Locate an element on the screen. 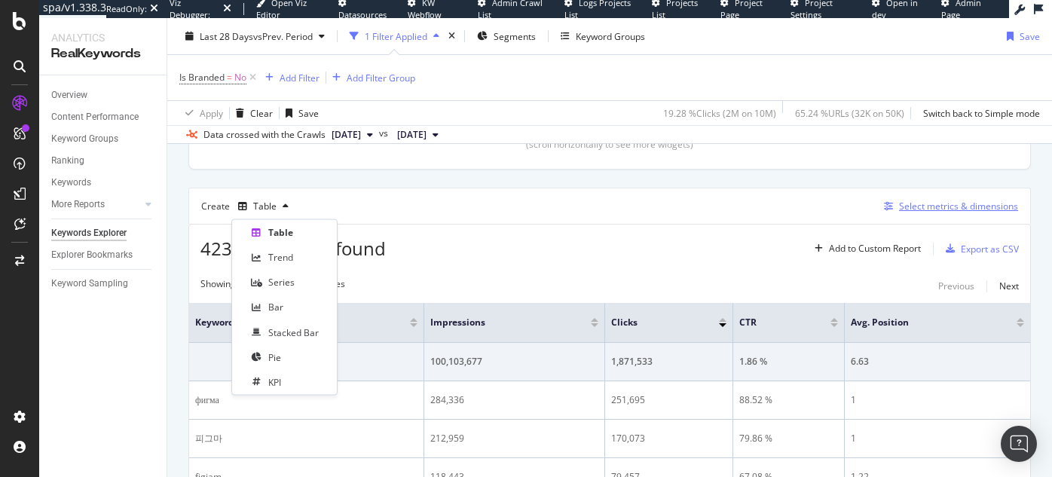 The width and height of the screenshot is (1052, 477). a: Ranking is located at coordinates (103, 161).